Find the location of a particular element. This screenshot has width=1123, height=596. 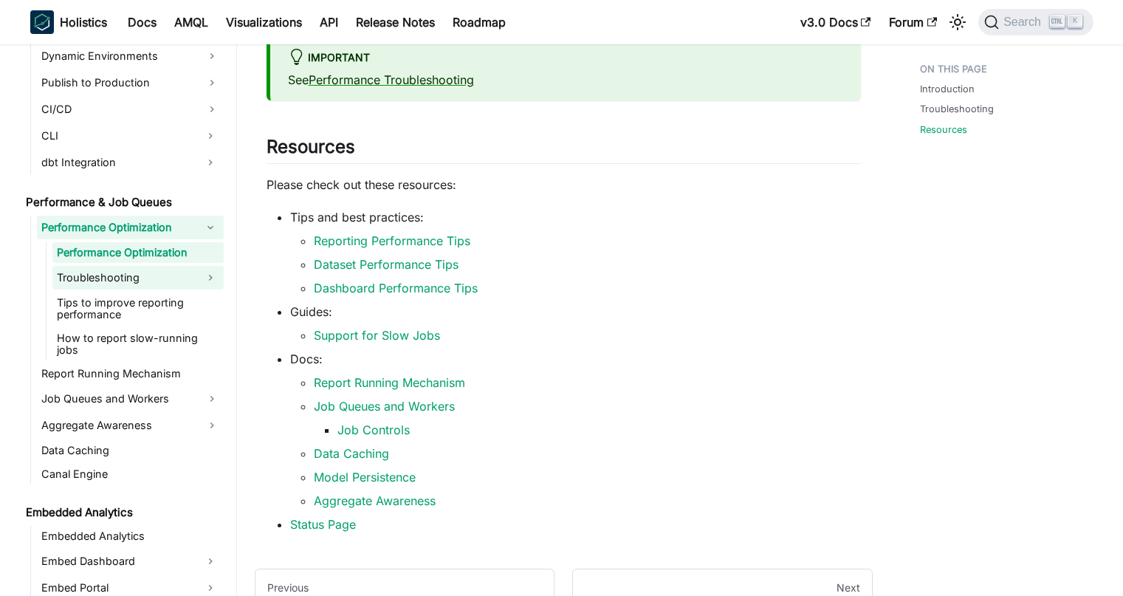

a: Dashboard Performance Tips is located at coordinates (396, 288).